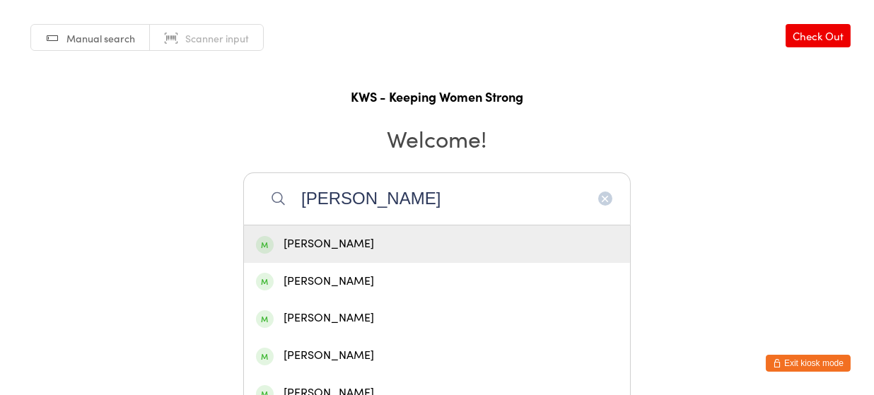 The image size is (874, 395). I want to click on span: Manual search, so click(100, 38).